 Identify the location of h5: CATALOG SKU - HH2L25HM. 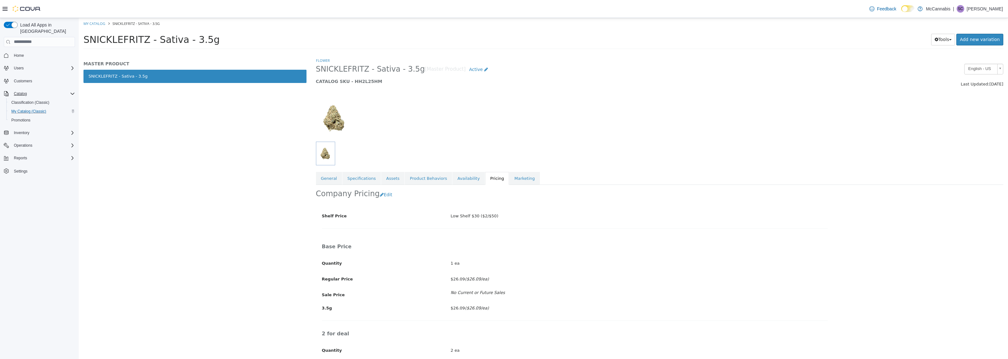
(494, 63).